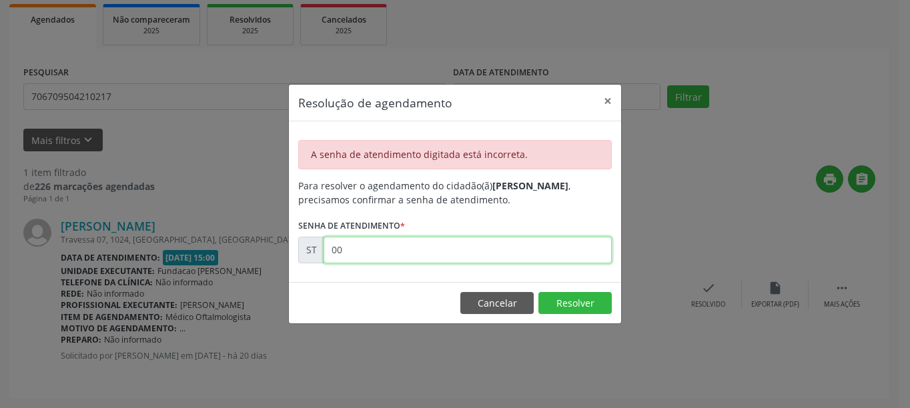  I want to click on button: Resolver, so click(575, 304).